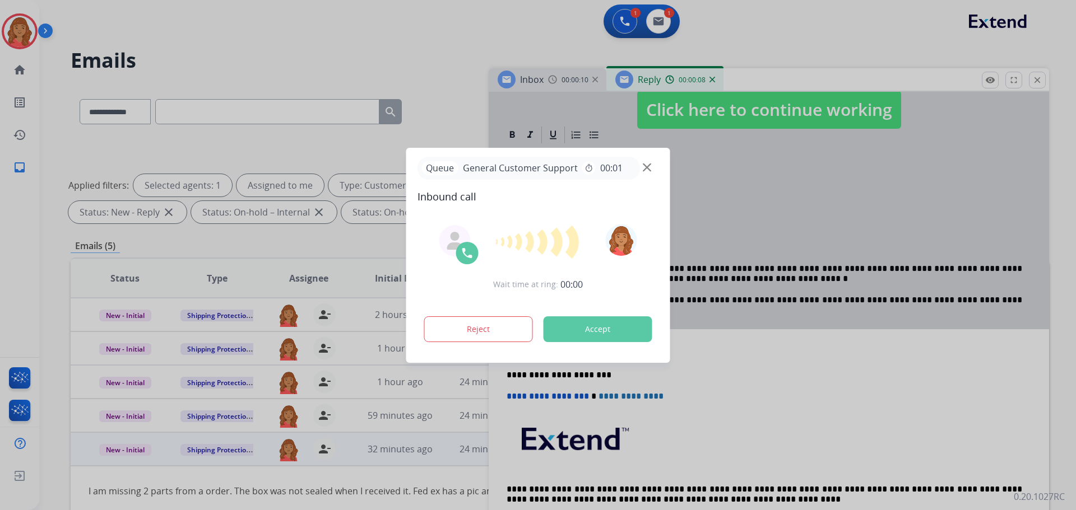 The width and height of the screenshot is (1076, 510). I want to click on p: 0.20.1027RC, so click(1039, 497).